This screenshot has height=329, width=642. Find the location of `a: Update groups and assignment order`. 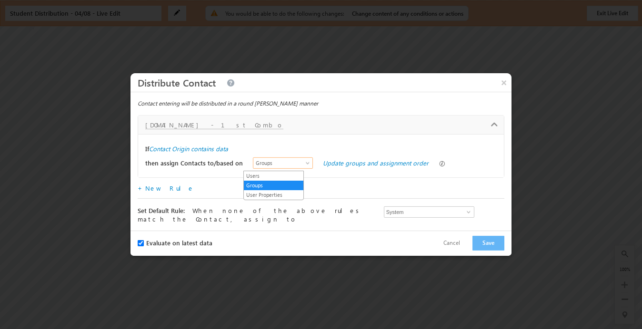

a: Update groups and assignment order is located at coordinates (376, 163).